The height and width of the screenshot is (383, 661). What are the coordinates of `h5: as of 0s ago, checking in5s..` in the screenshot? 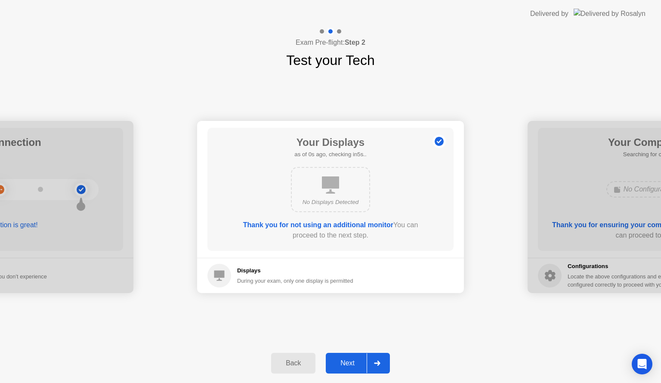 It's located at (330, 155).